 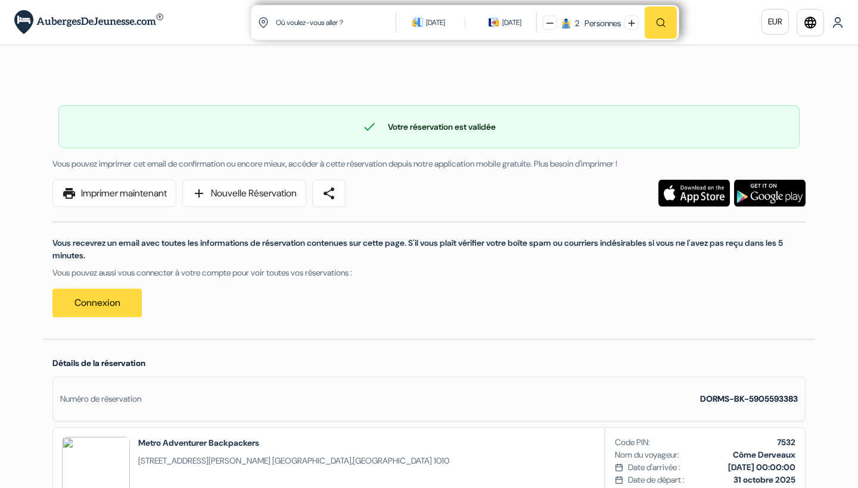 What do you see at coordinates (101, 399) in the screenshot?
I see `div: Numéro de réservation` at bounding box center [101, 399].